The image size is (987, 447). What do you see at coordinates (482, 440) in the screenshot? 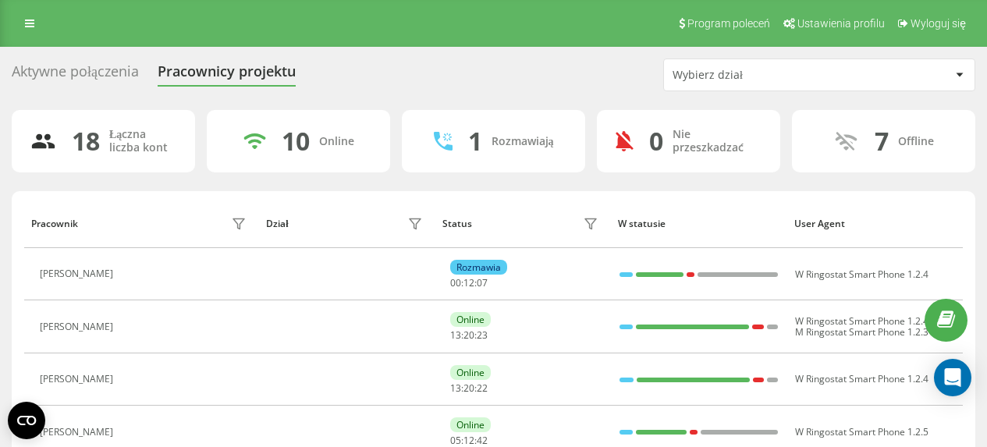
I see `span: 42` at bounding box center [482, 440].